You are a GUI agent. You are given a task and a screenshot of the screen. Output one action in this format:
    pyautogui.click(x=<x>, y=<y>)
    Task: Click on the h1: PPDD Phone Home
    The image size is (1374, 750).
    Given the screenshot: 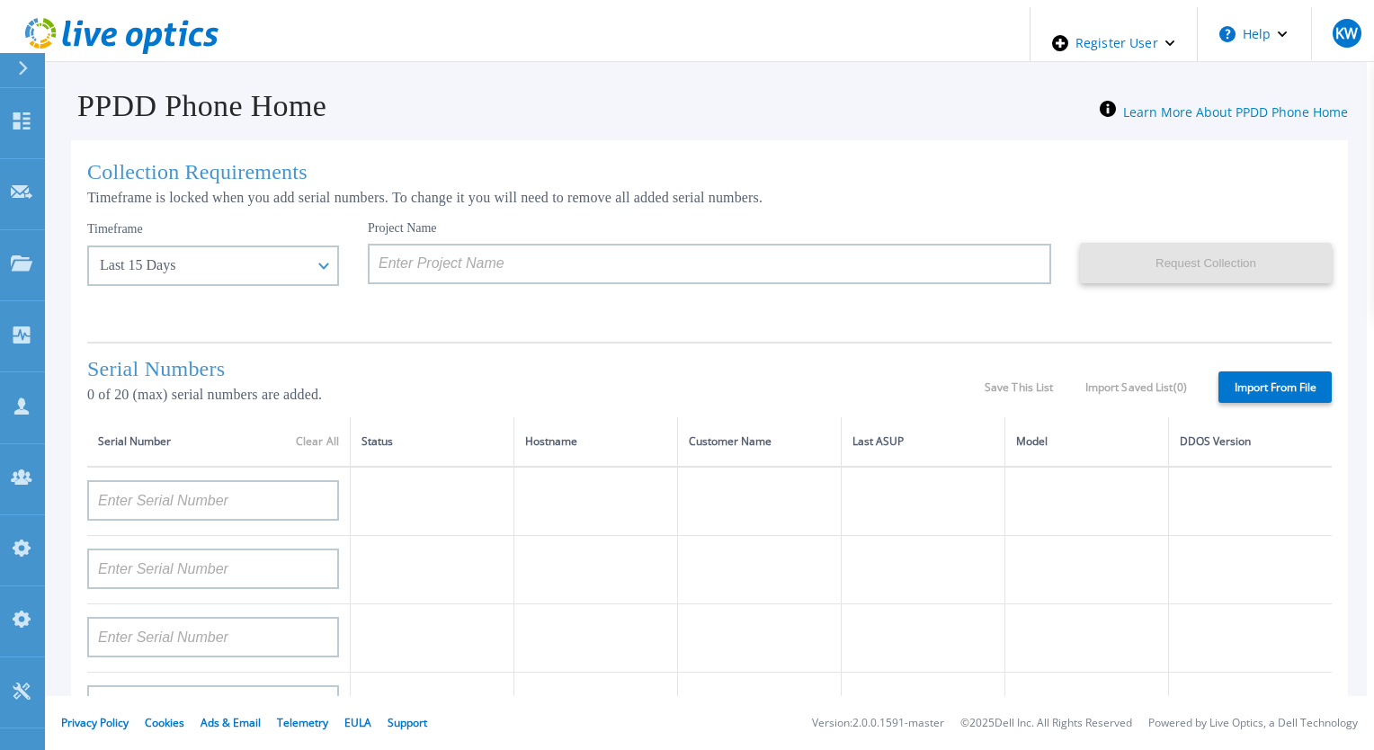 What is the action you would take?
    pyautogui.click(x=189, y=106)
    